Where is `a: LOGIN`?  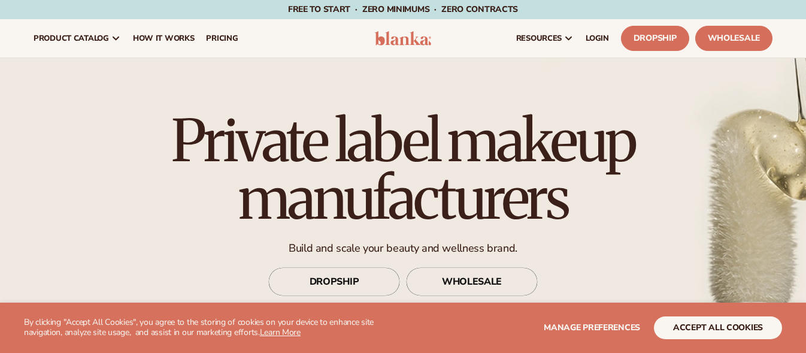
a: LOGIN is located at coordinates (597, 38).